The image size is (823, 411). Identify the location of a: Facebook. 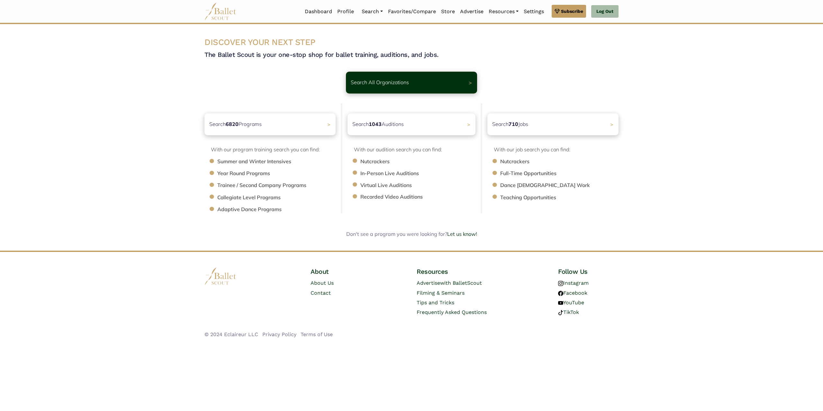
(573, 293).